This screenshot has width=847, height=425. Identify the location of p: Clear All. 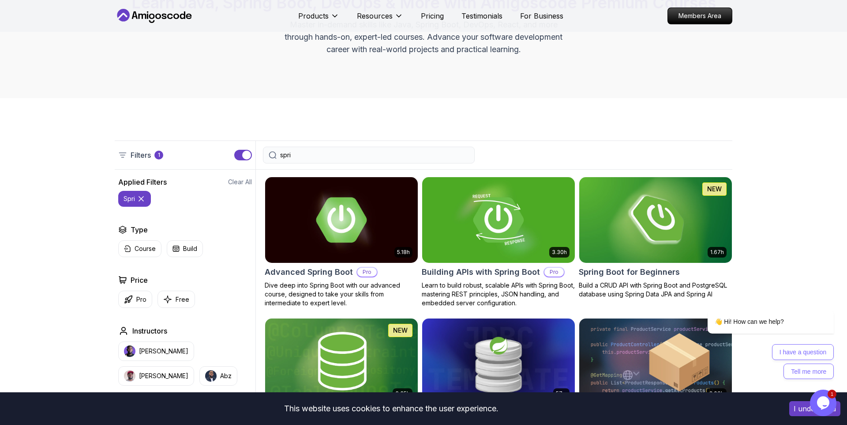
(240, 182).